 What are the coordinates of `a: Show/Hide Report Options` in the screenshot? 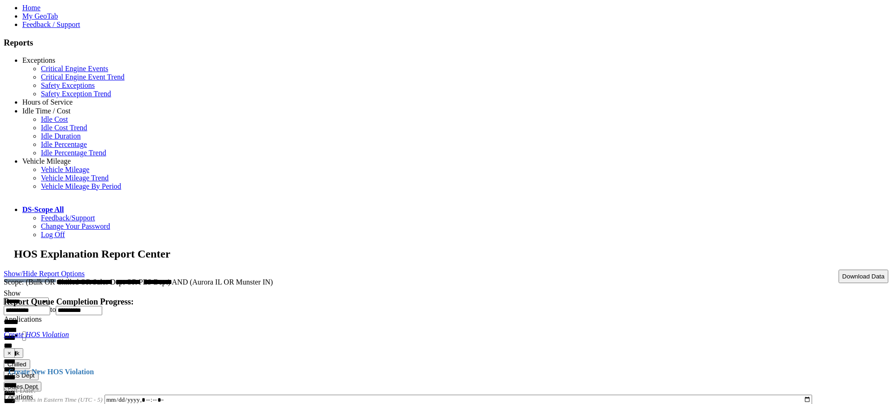 It's located at (44, 273).